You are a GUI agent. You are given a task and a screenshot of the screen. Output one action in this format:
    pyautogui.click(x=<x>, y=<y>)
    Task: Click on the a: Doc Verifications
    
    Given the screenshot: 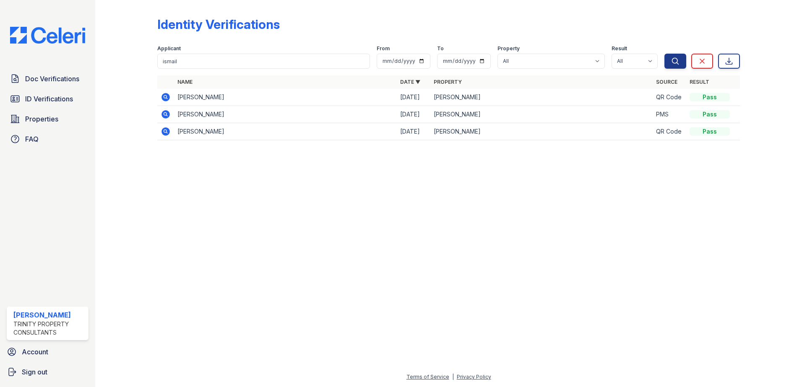 What is the action you would take?
    pyautogui.click(x=47, y=79)
    